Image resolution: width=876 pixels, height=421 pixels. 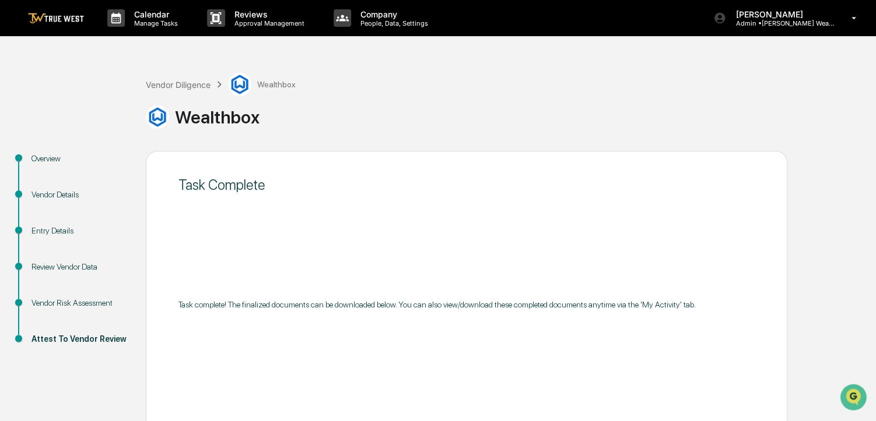 What do you see at coordinates (392, 23) in the screenshot?
I see `p: People, Data, Settings` at bounding box center [392, 23].